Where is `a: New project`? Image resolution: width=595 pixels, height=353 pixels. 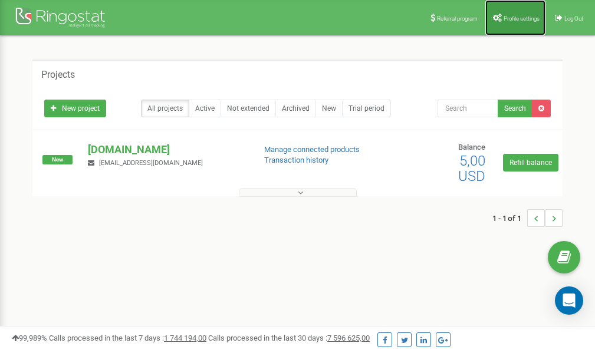 a: New project is located at coordinates (75, 108).